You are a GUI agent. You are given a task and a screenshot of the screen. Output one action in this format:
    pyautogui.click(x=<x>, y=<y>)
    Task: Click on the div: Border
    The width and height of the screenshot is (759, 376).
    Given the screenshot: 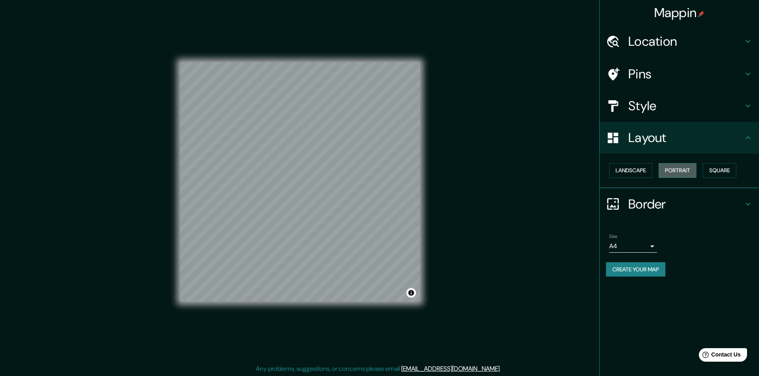 What is the action you would take?
    pyautogui.click(x=679, y=204)
    